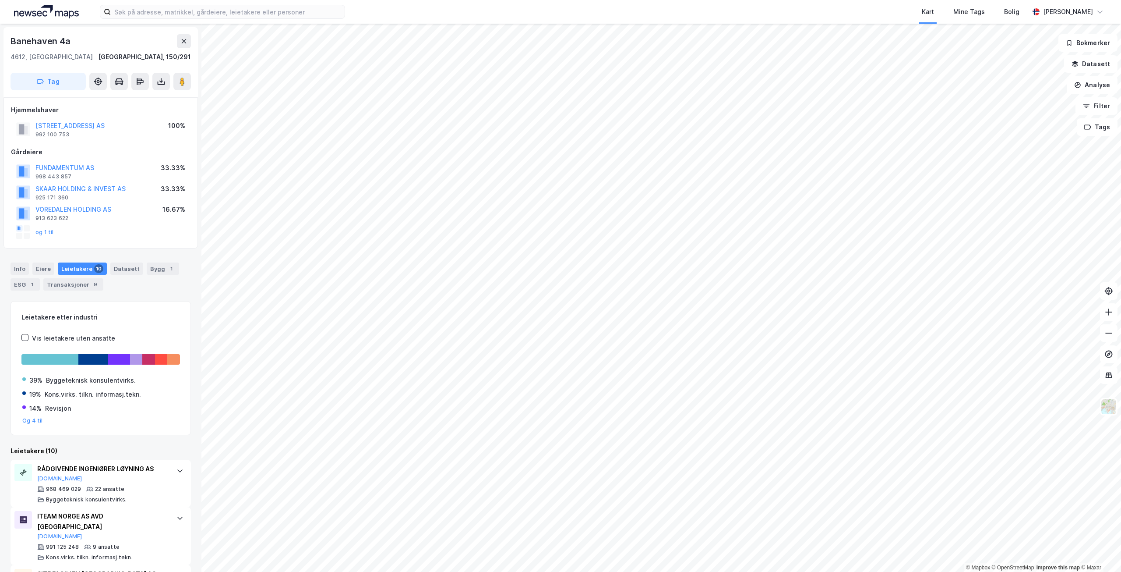 The width and height of the screenshot is (1121, 572). I want to click on div: Bygg, so click(163, 268).